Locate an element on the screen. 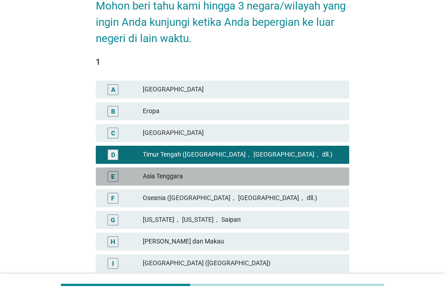  div: 1 is located at coordinates (222, 61).